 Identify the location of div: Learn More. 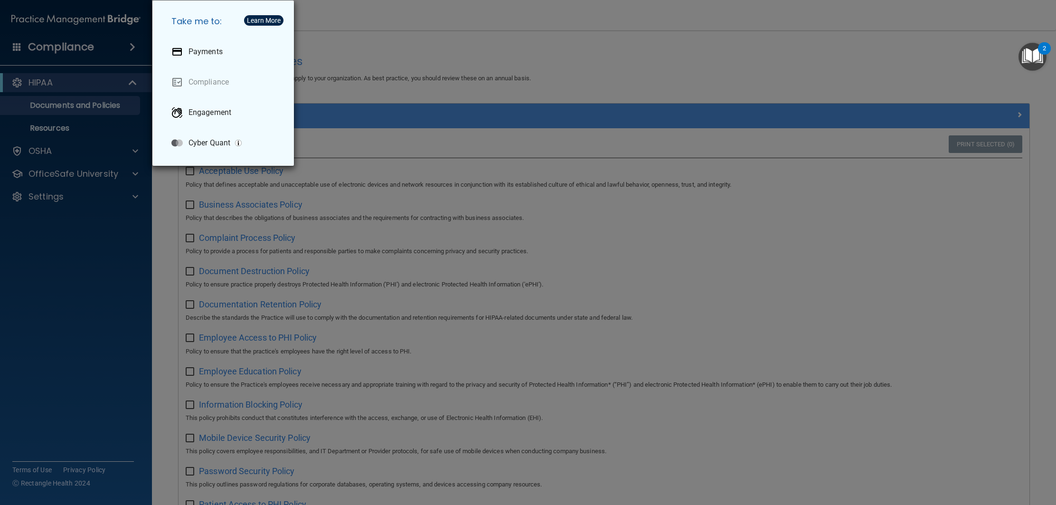
(263, 20).